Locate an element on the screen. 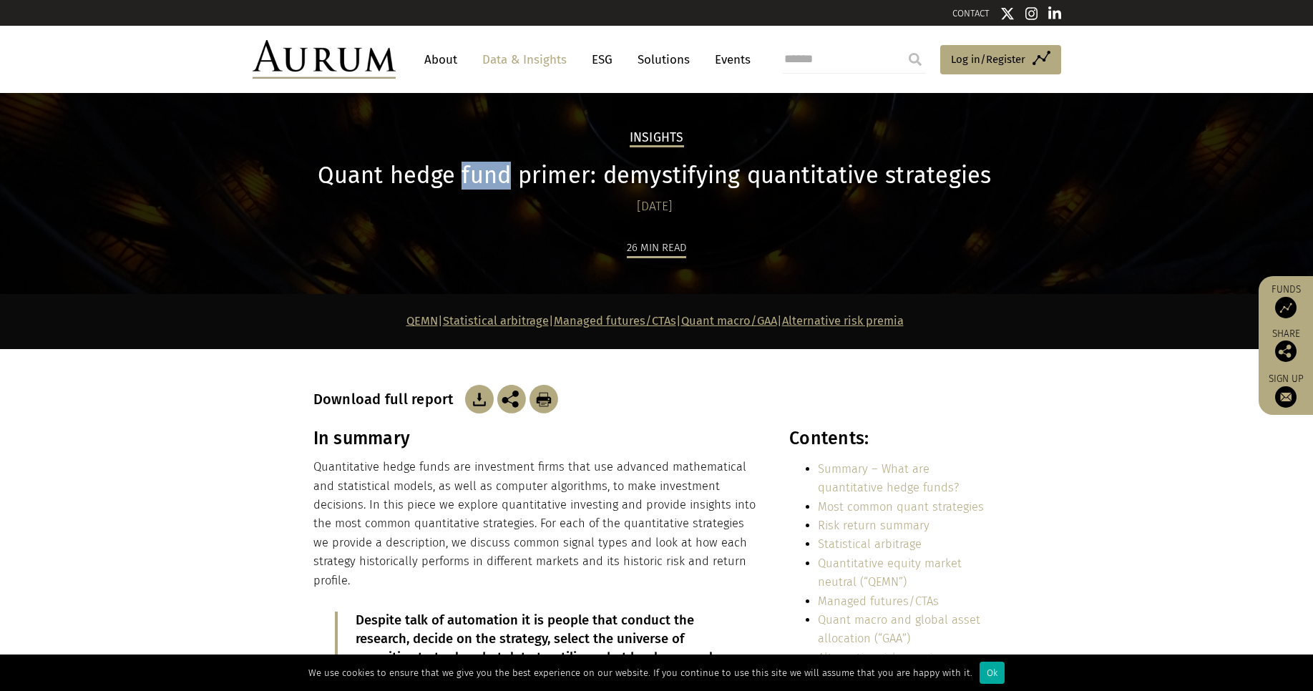  input: Submit is located at coordinates (915, 59).